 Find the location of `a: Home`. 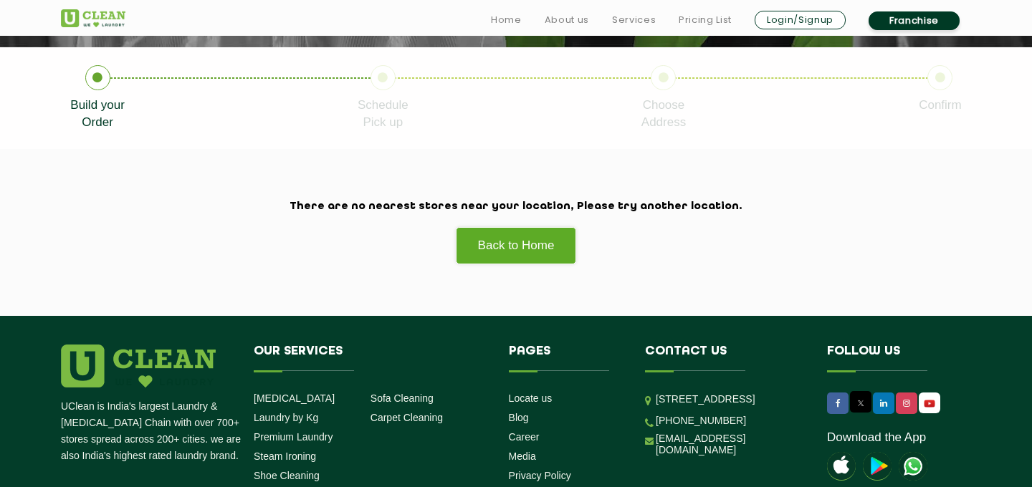

a: Home is located at coordinates (506, 20).